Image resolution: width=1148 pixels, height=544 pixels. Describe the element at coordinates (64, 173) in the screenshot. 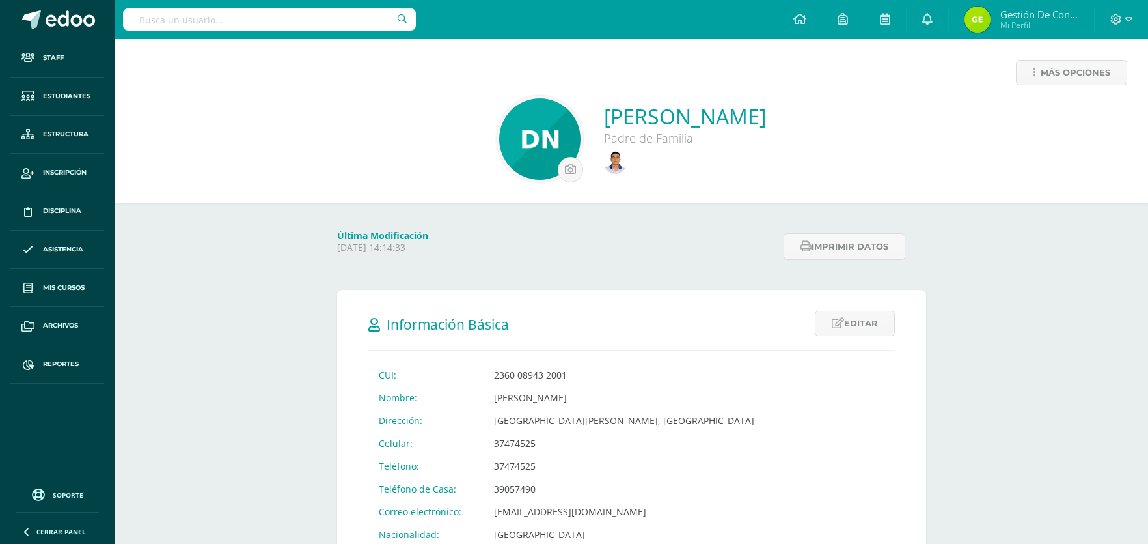

I see `span: Inscripción` at that location.